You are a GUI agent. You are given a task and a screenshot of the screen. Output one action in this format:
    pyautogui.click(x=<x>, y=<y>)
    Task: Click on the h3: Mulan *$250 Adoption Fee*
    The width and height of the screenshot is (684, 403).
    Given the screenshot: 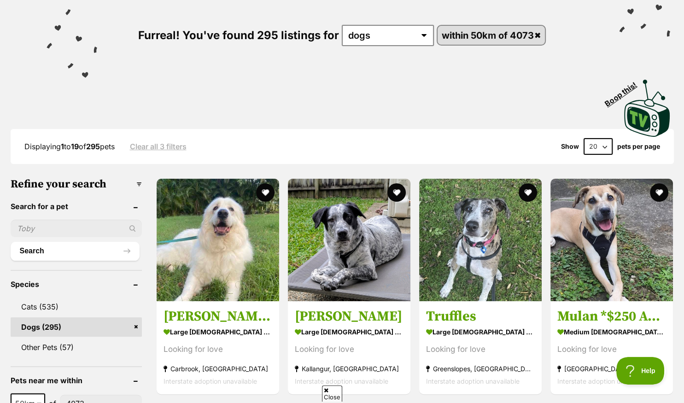 What is the action you would take?
    pyautogui.click(x=612, y=317)
    